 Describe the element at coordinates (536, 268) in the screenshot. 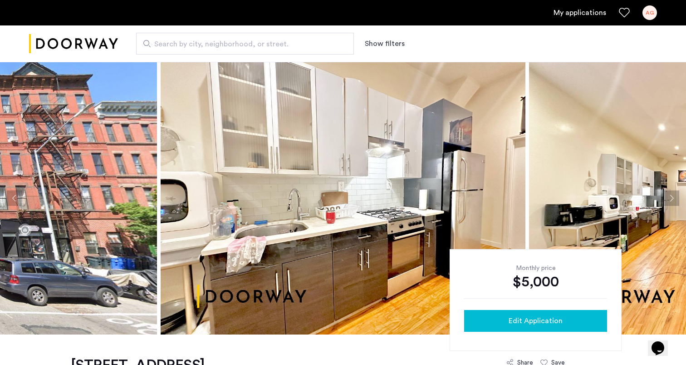

I see `div: Monthly price` at that location.